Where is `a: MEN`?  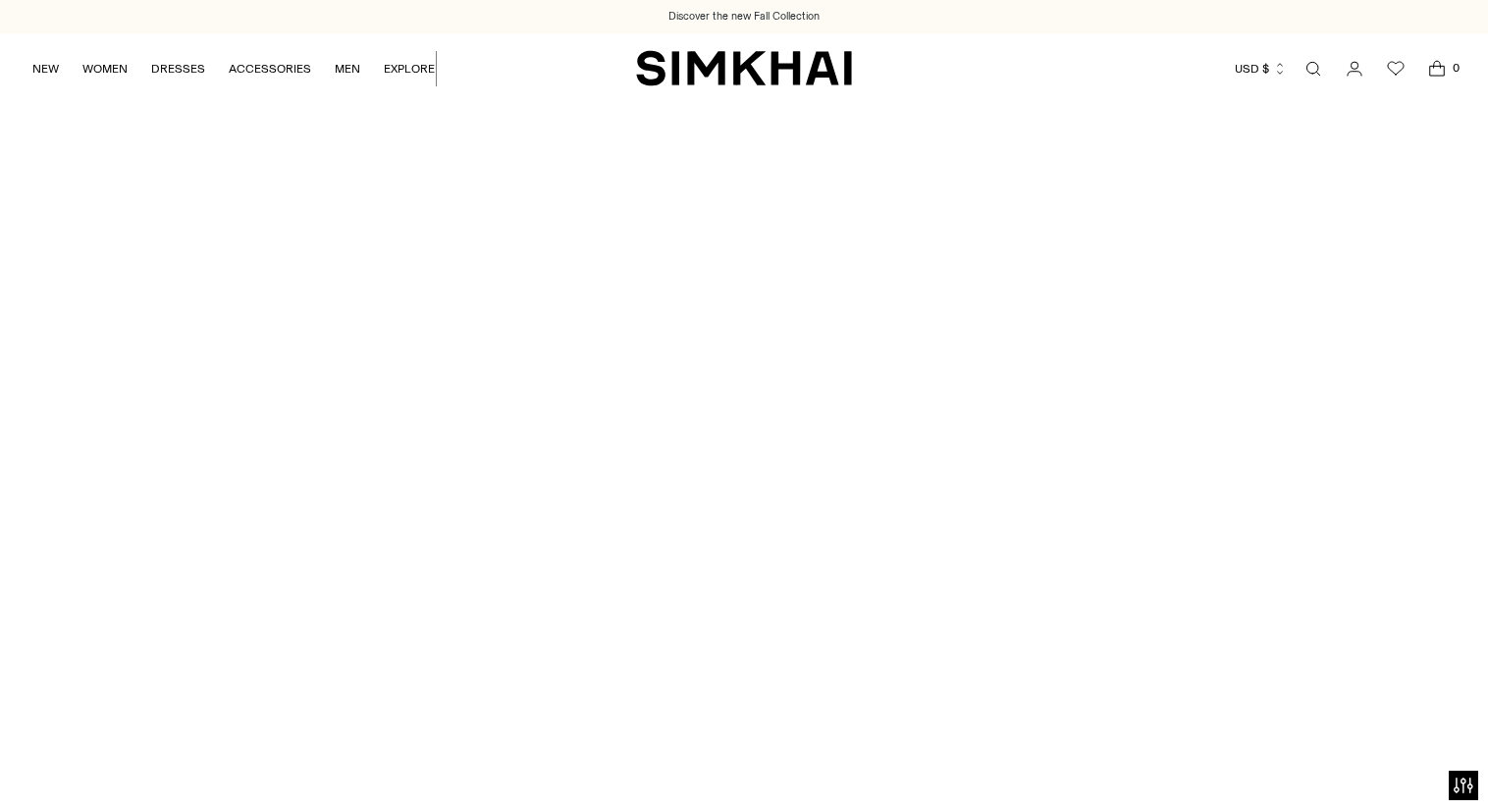 a: MEN is located at coordinates (348, 69).